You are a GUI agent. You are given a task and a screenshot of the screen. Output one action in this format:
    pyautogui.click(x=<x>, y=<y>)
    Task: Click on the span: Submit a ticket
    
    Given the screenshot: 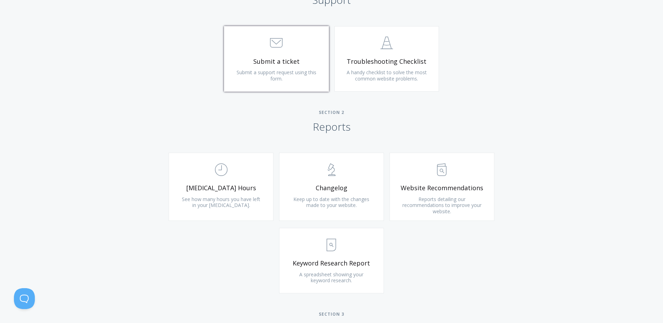 What is the action you would take?
    pyautogui.click(x=276, y=61)
    